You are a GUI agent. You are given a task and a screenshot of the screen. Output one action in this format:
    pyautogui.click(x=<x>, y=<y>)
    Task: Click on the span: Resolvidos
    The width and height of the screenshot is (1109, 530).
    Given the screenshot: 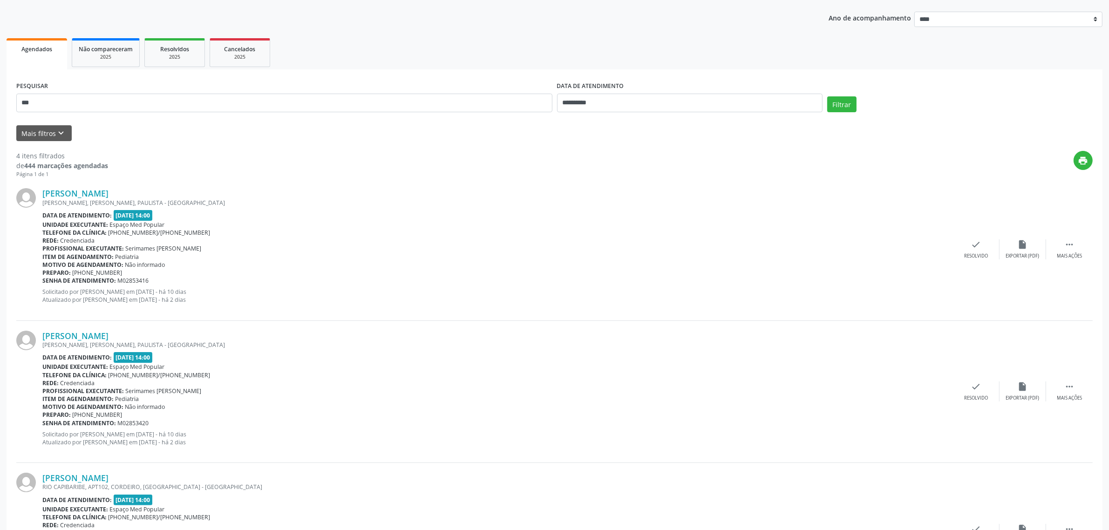 What is the action you would take?
    pyautogui.click(x=175, y=49)
    